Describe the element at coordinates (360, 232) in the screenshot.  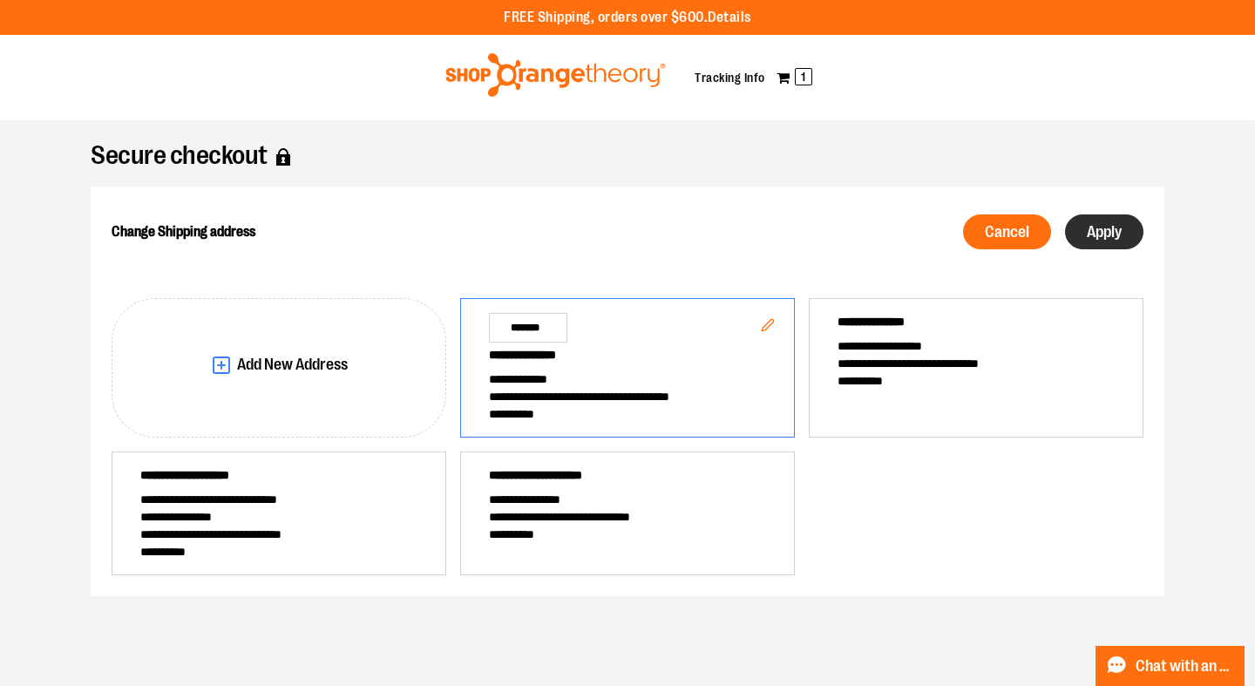
I see `h2: Change Shipping address` at that location.